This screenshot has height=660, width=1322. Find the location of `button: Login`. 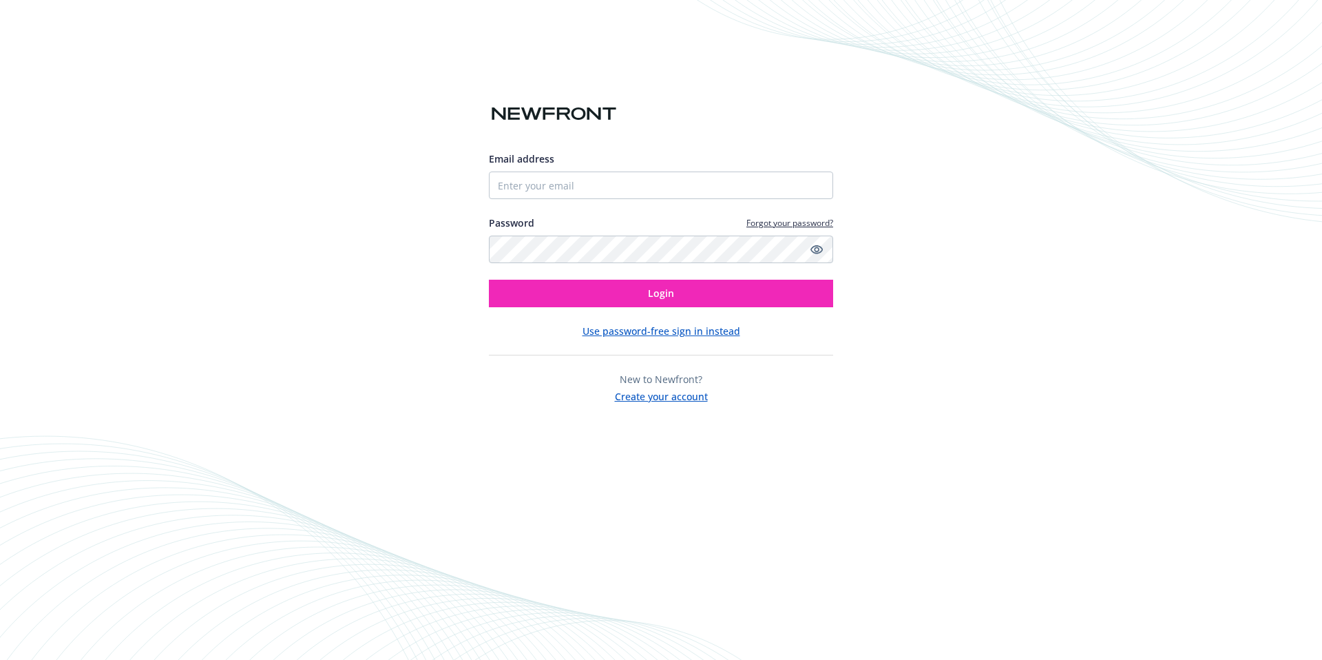

button: Login is located at coordinates (661, 293).